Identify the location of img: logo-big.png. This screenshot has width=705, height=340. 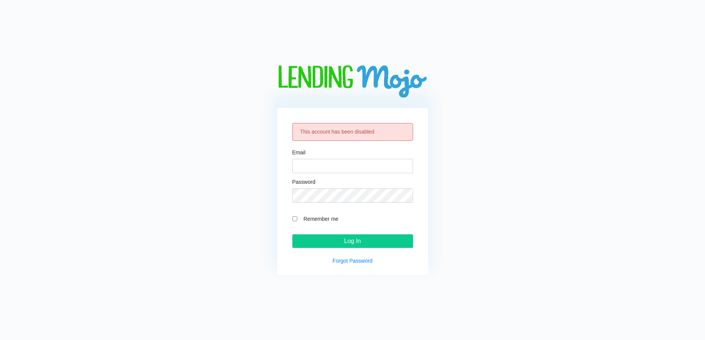
(353, 82).